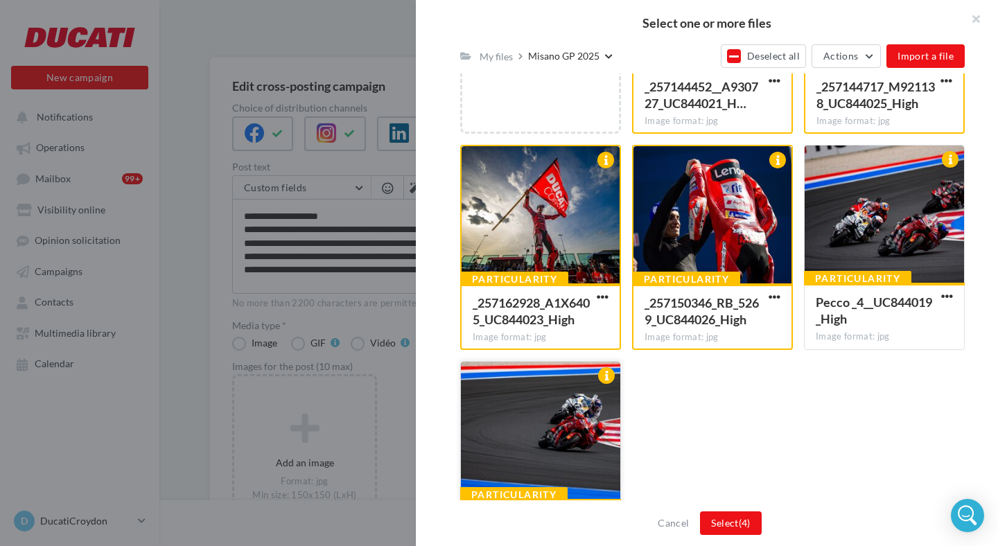  What do you see at coordinates (846, 56) in the screenshot?
I see `button: Actions` at bounding box center [846, 56].